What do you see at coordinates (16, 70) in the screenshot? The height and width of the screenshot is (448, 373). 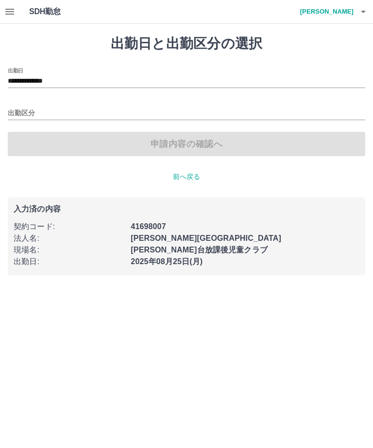 I see `label: 出勤日` at bounding box center [16, 70].